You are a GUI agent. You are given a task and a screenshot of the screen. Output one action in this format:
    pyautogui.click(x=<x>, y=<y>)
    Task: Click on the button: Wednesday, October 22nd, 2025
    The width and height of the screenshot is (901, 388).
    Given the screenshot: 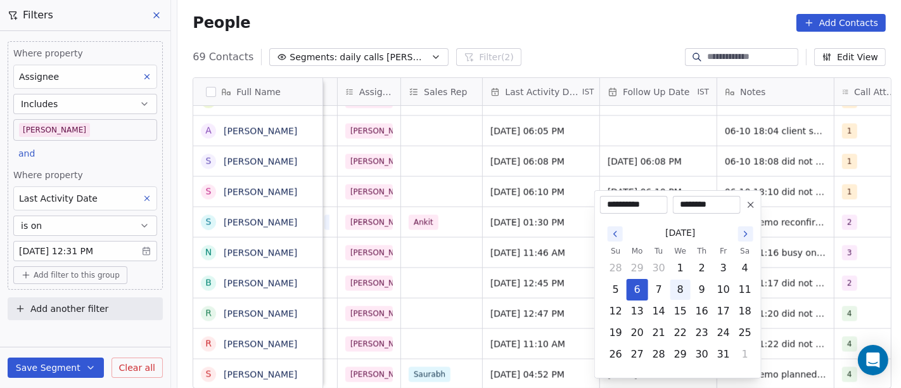 What is the action you would take?
    pyautogui.click(x=680, y=332)
    